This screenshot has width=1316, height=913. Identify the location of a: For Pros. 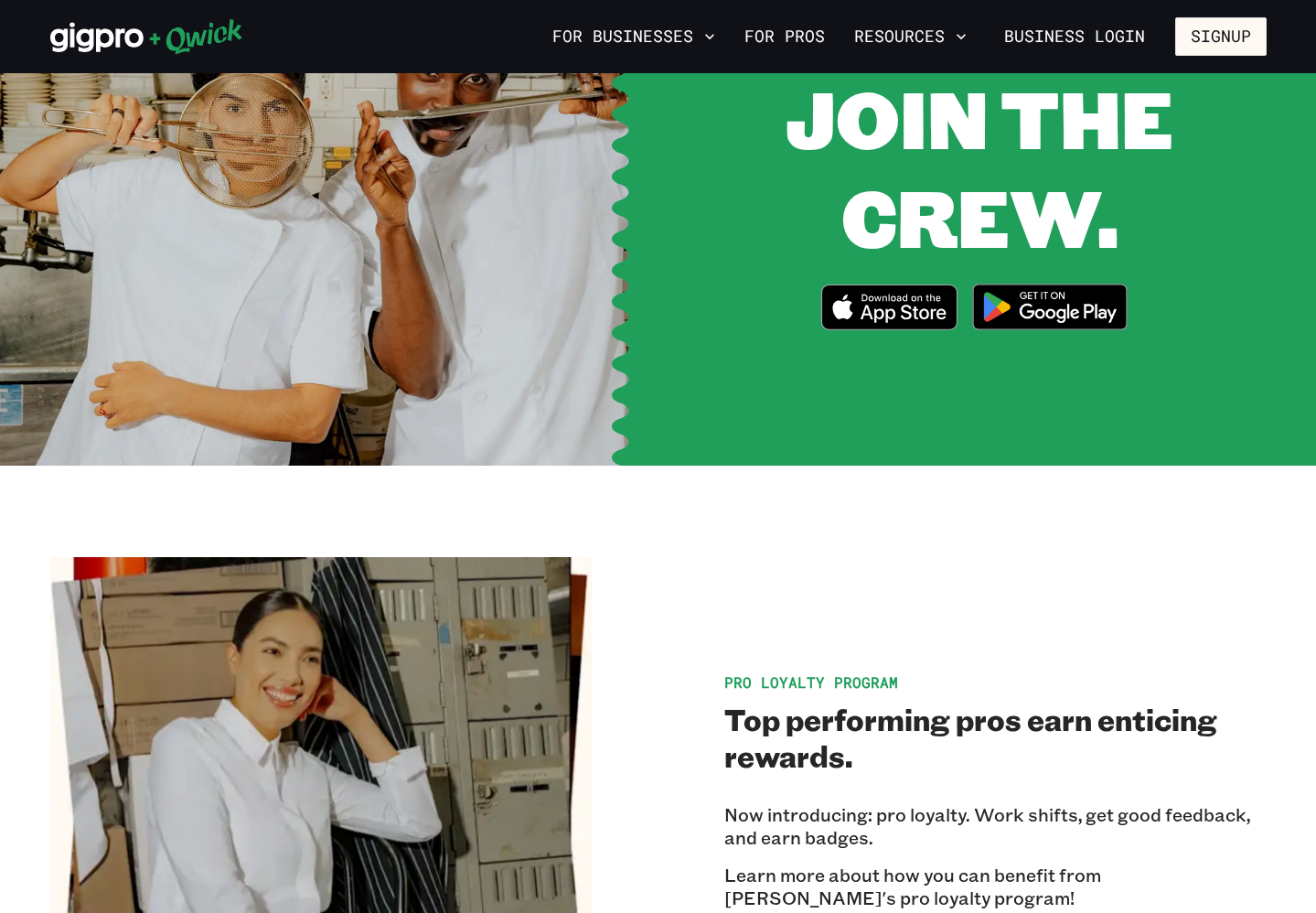
(785, 37).